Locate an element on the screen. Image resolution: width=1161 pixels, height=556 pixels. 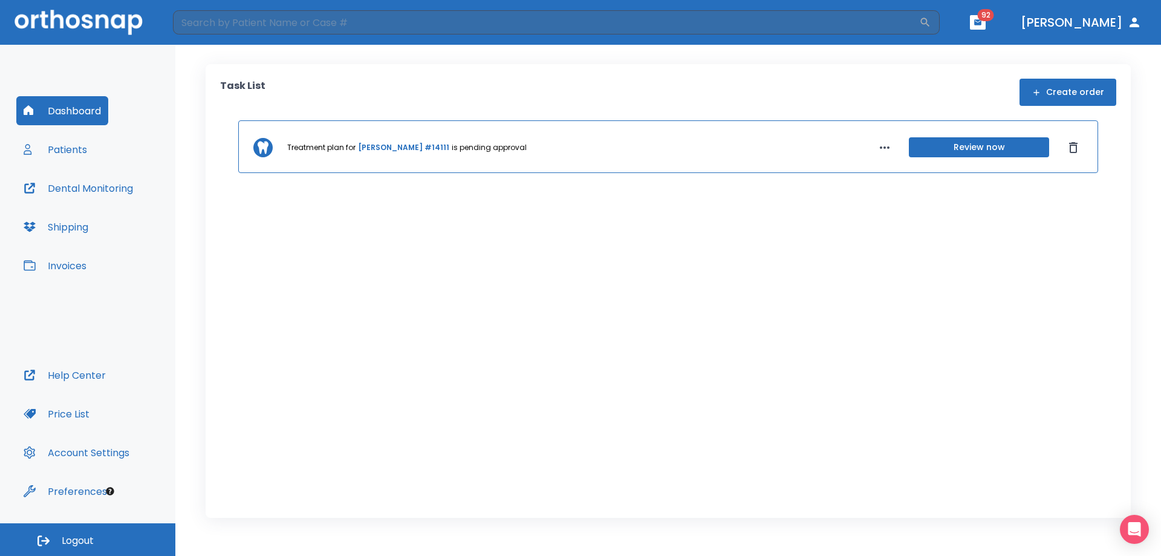
input: Search by Patient Name or Case # is located at coordinates (546, 22).